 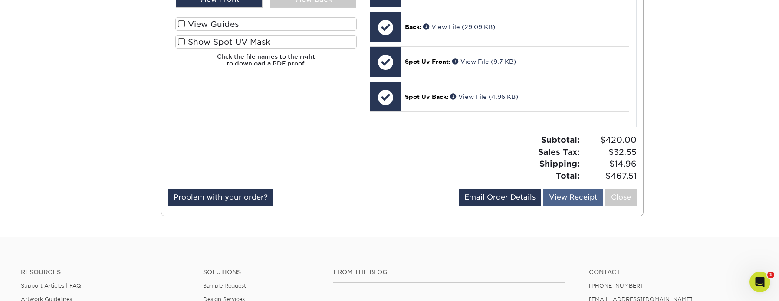 What do you see at coordinates (559, 164) in the screenshot?
I see `strong: Shipping:` at bounding box center [559, 164].